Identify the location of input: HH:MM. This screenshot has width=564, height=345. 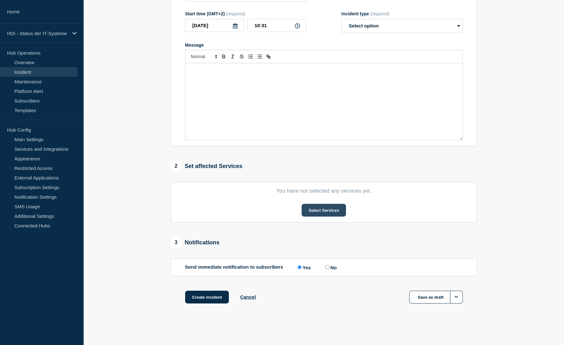
(277, 25).